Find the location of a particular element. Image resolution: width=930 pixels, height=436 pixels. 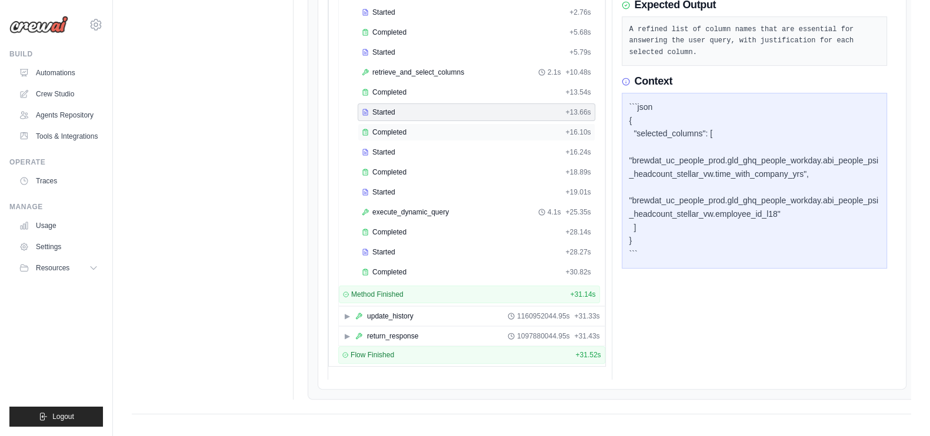

span: Flow Finished is located at coordinates (372, 355).